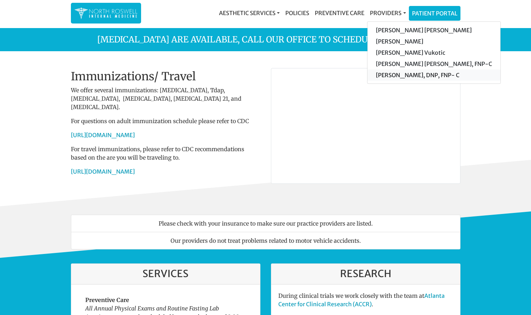 The image size is (531, 315). I want to click on li: Please check with your insurance to make sure our practice providers are listed., so click(266, 224).